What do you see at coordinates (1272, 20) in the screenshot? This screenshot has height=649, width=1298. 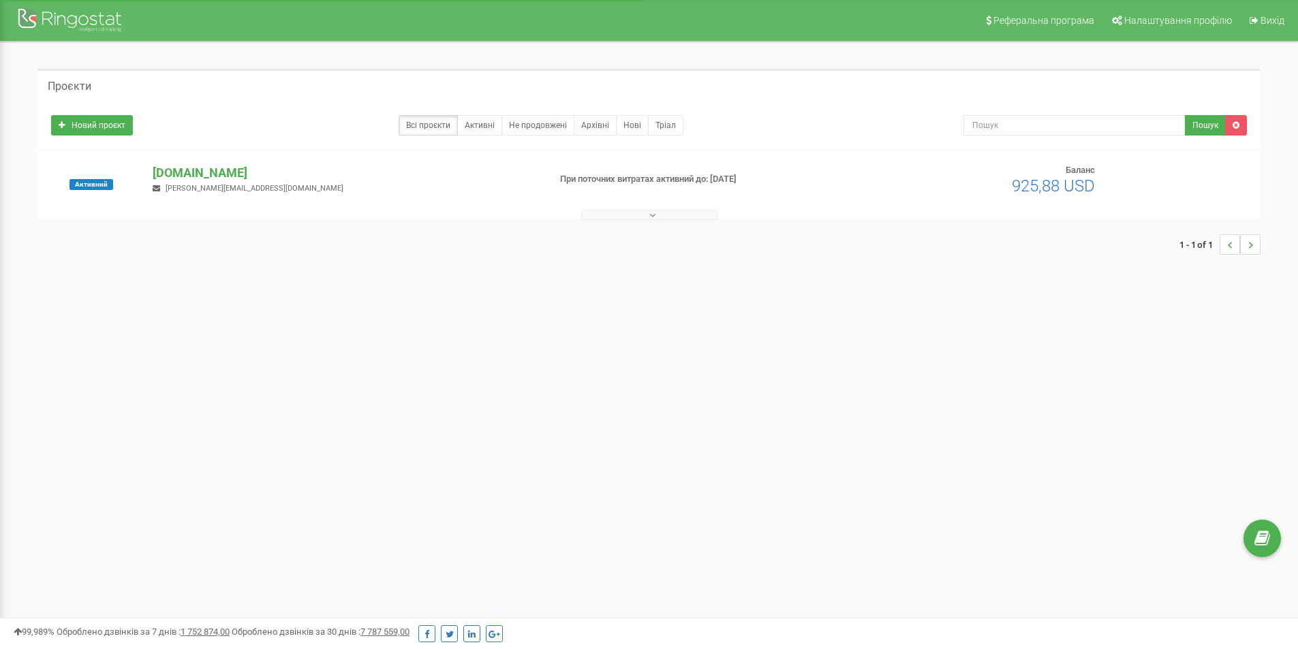 I see `span: Вихід` at bounding box center [1272, 20].